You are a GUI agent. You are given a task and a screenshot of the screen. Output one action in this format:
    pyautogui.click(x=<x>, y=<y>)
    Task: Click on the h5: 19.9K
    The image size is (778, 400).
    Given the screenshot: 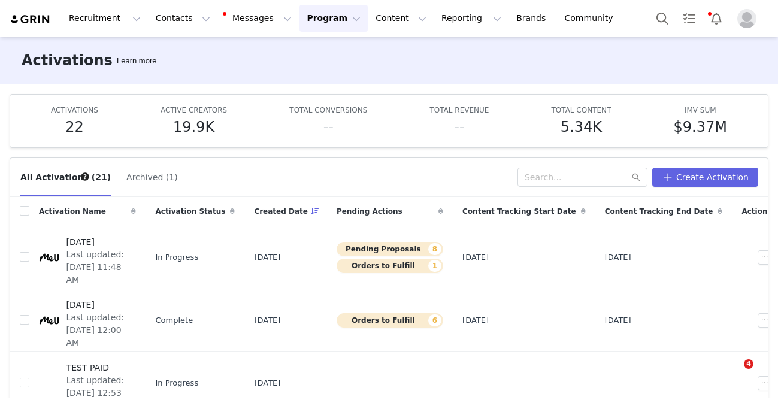 What is the action you would take?
    pyautogui.click(x=193, y=127)
    